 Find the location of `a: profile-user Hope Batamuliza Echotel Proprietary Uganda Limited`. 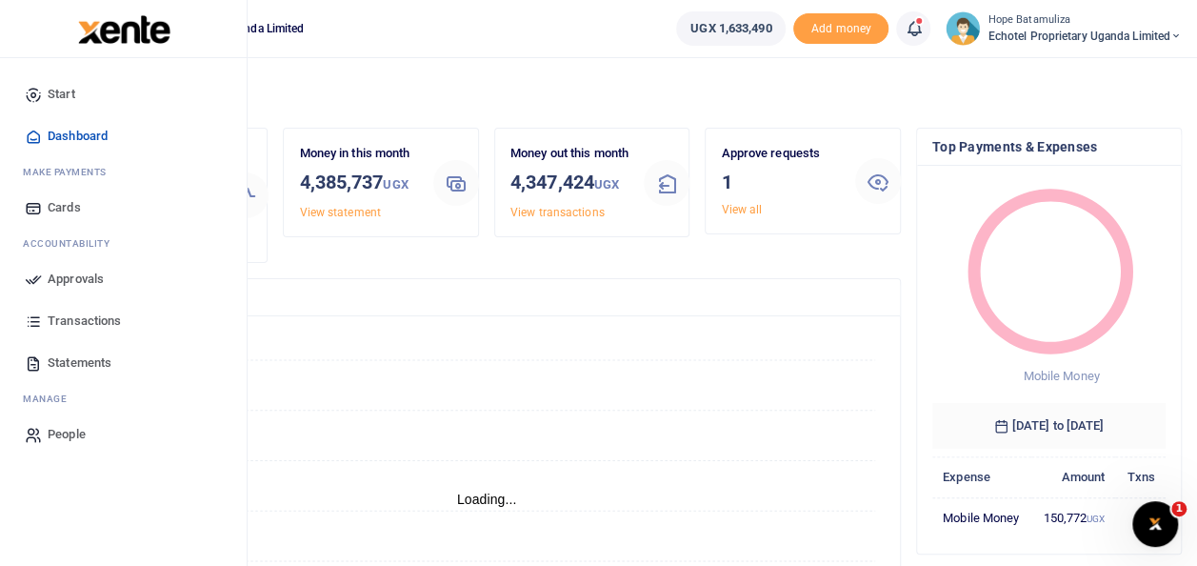

a: profile-user Hope Batamuliza Echotel Proprietary Uganda Limited is located at coordinates (1064, 29).